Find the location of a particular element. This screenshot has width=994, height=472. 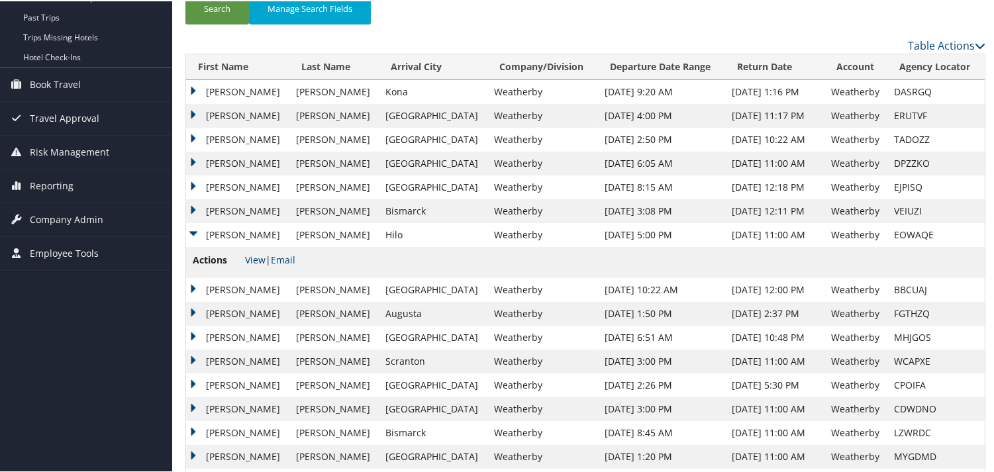

td: DPZZKO is located at coordinates (935, 162).